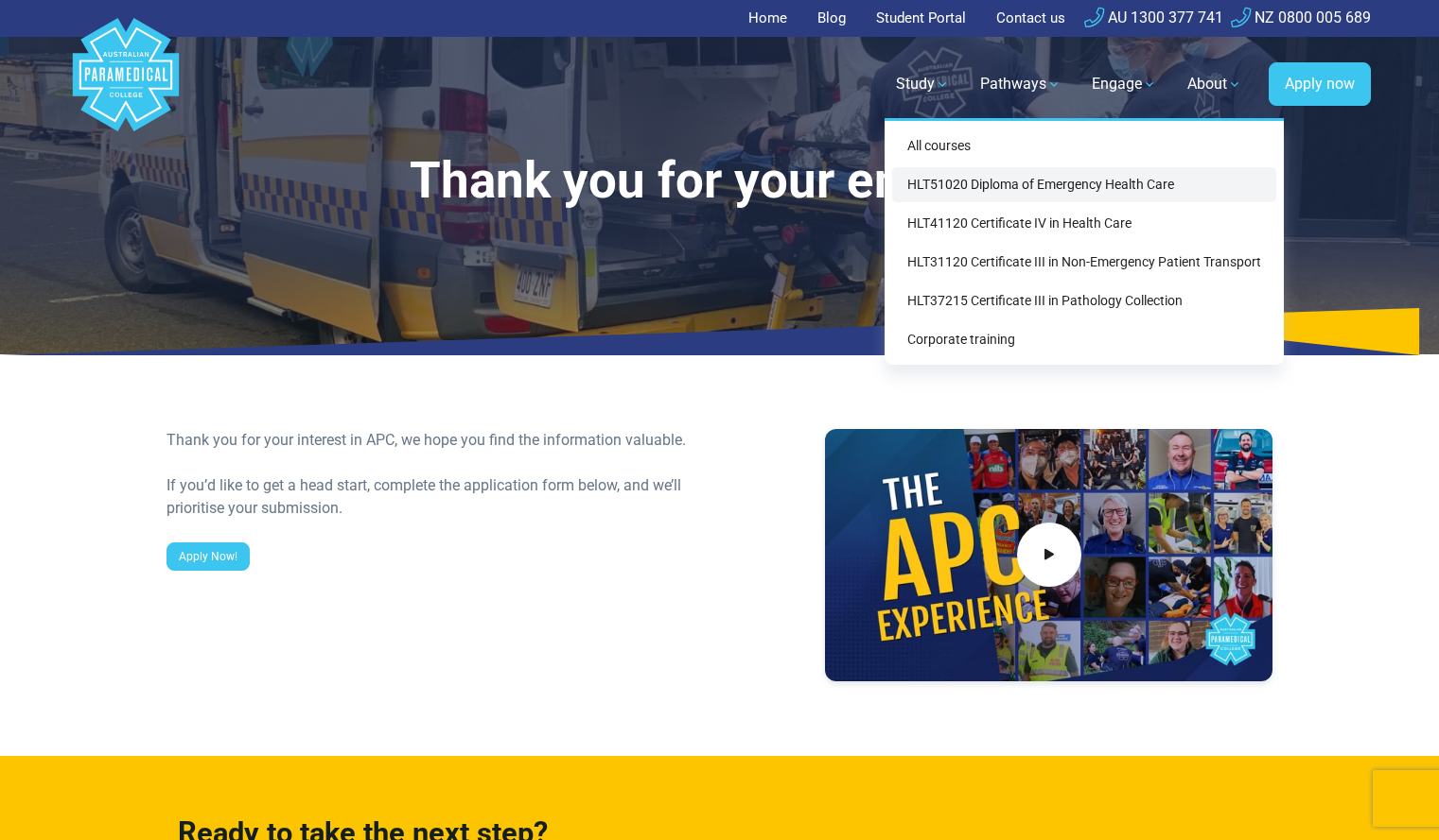  I want to click on a: Study, so click(922, 84).